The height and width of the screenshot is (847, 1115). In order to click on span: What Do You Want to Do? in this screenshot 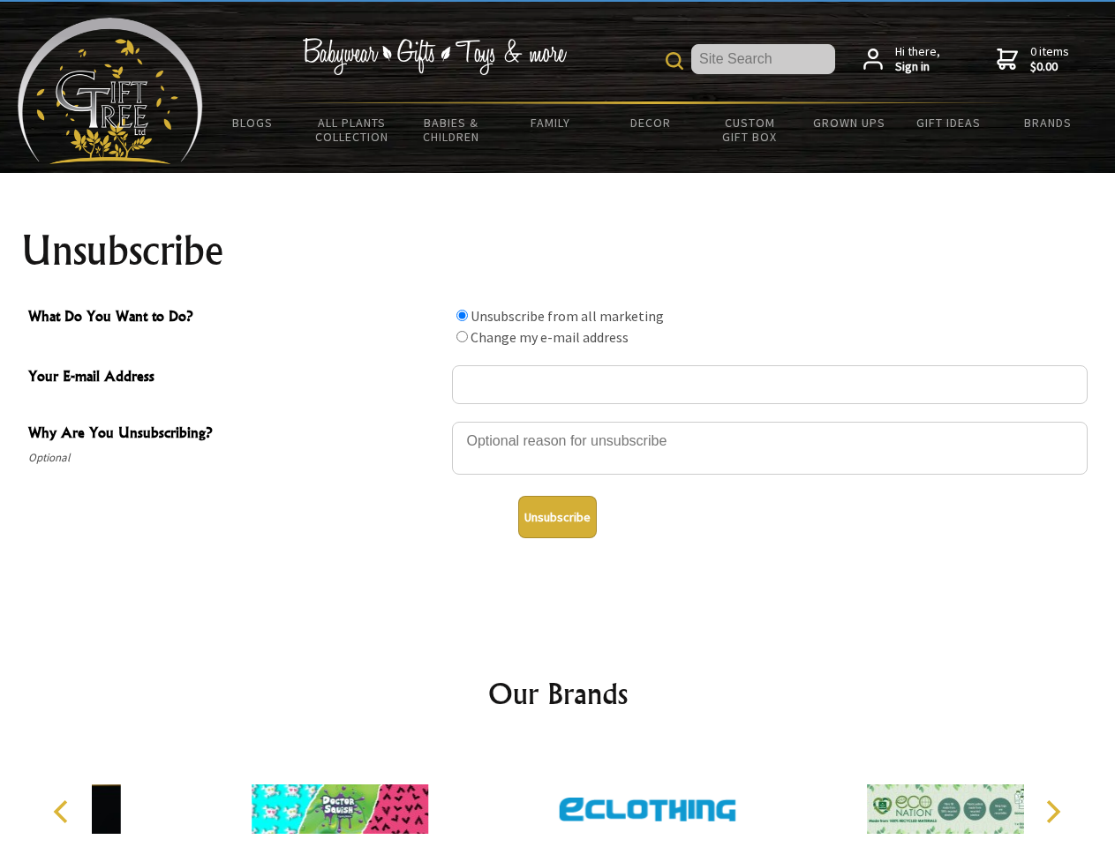, I will do `click(236, 318)`.